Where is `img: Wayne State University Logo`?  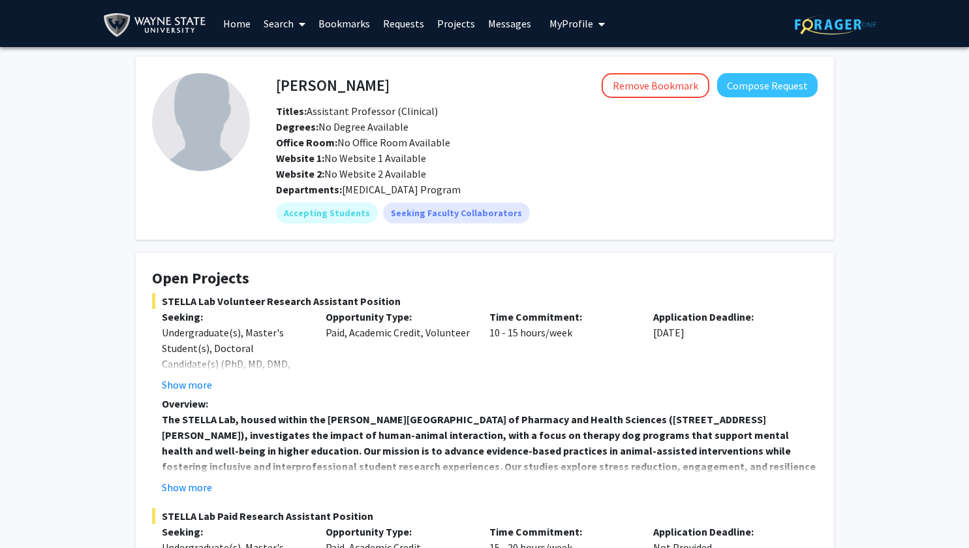 img: Wayne State University Logo is located at coordinates (157, 25).